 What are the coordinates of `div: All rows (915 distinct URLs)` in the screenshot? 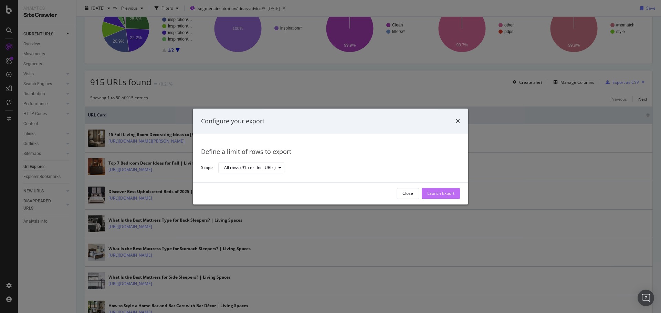 It's located at (250, 168).